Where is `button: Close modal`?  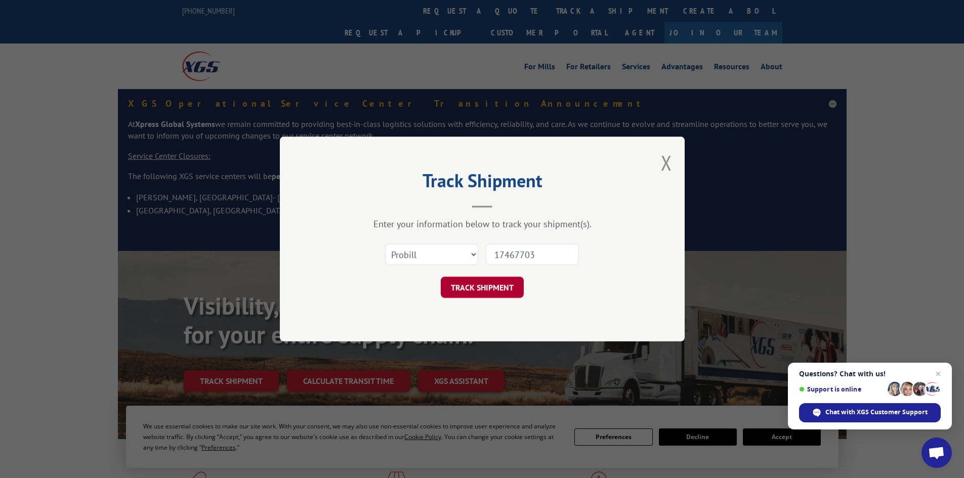 button: Close modal is located at coordinates (666, 162).